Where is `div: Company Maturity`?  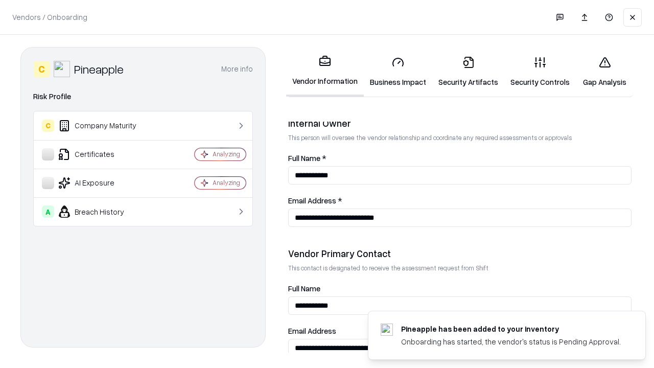 div: Company Maturity is located at coordinates (103, 126).